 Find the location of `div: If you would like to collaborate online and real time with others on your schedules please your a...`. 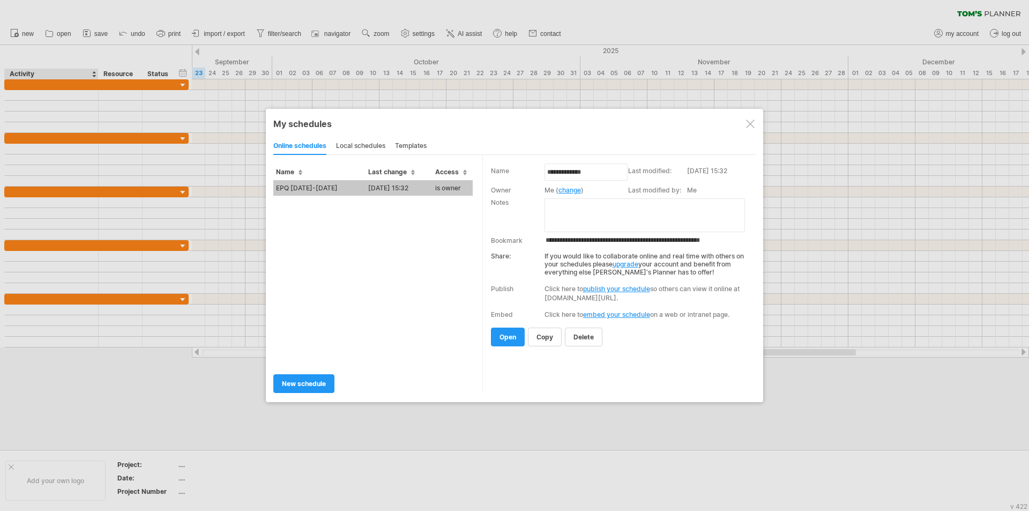

div: If you would like to collaborate online and real time with others on your schedules please your a... is located at coordinates (620, 261).